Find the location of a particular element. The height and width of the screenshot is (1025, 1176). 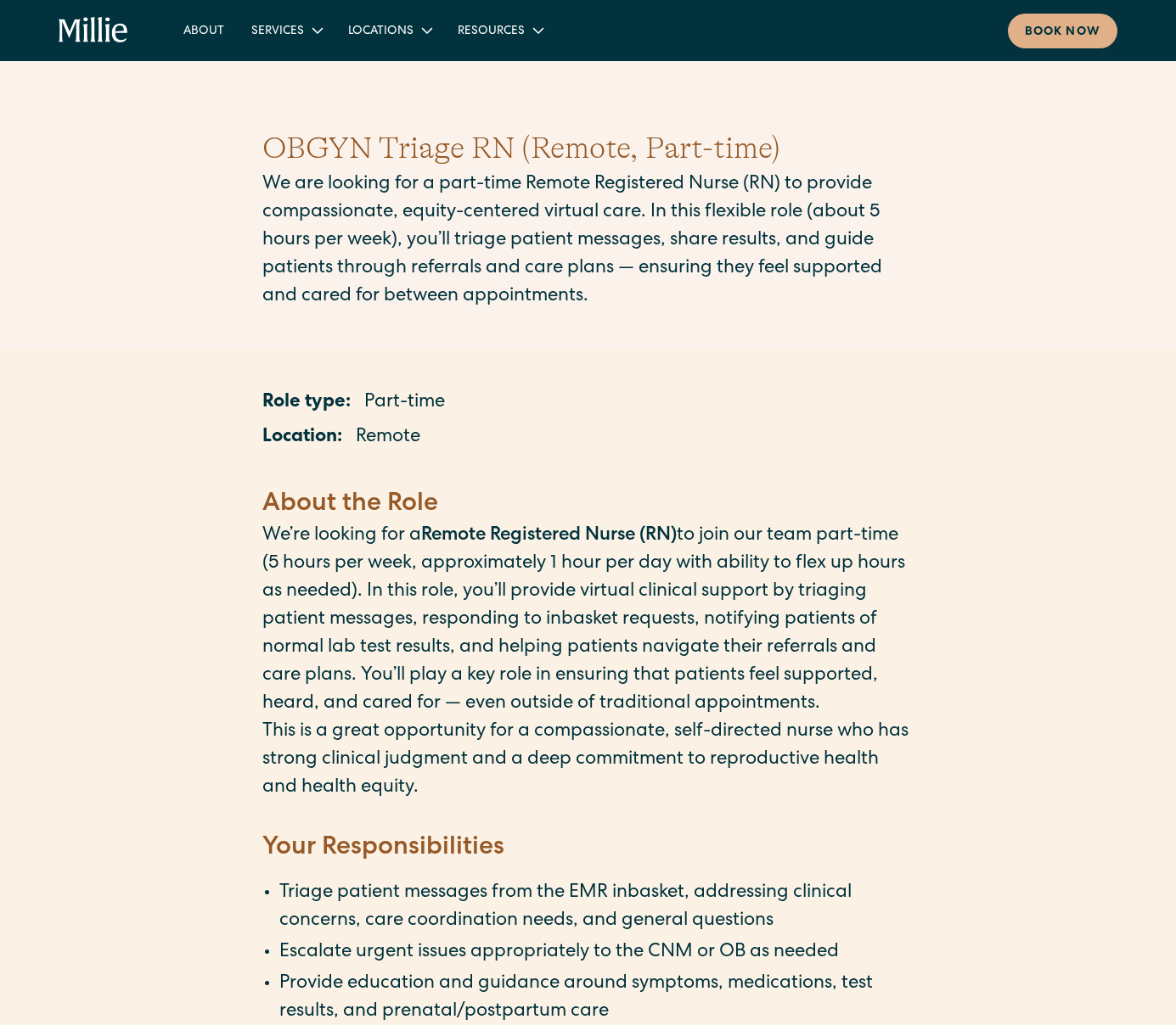

li: Escalate urgent issues appropriately to the CNM or OB as needed is located at coordinates (597, 953).